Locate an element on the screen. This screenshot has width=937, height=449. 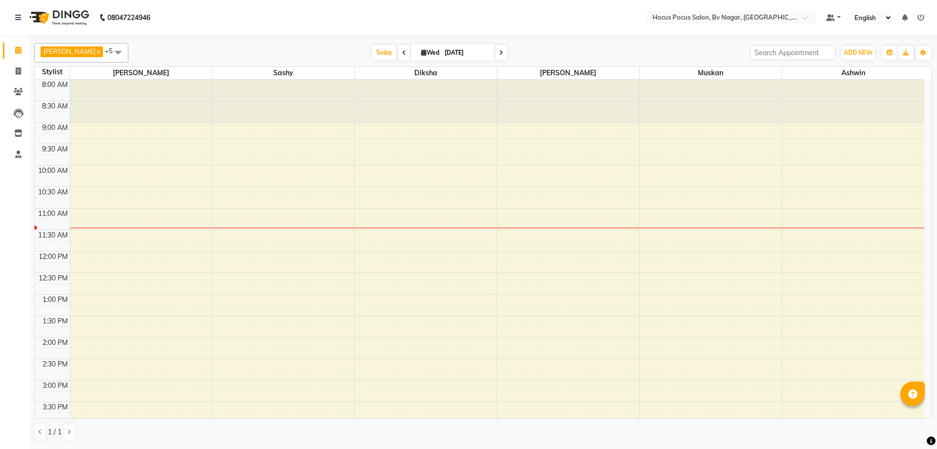
div: 1:30 PM is located at coordinates (55, 321).